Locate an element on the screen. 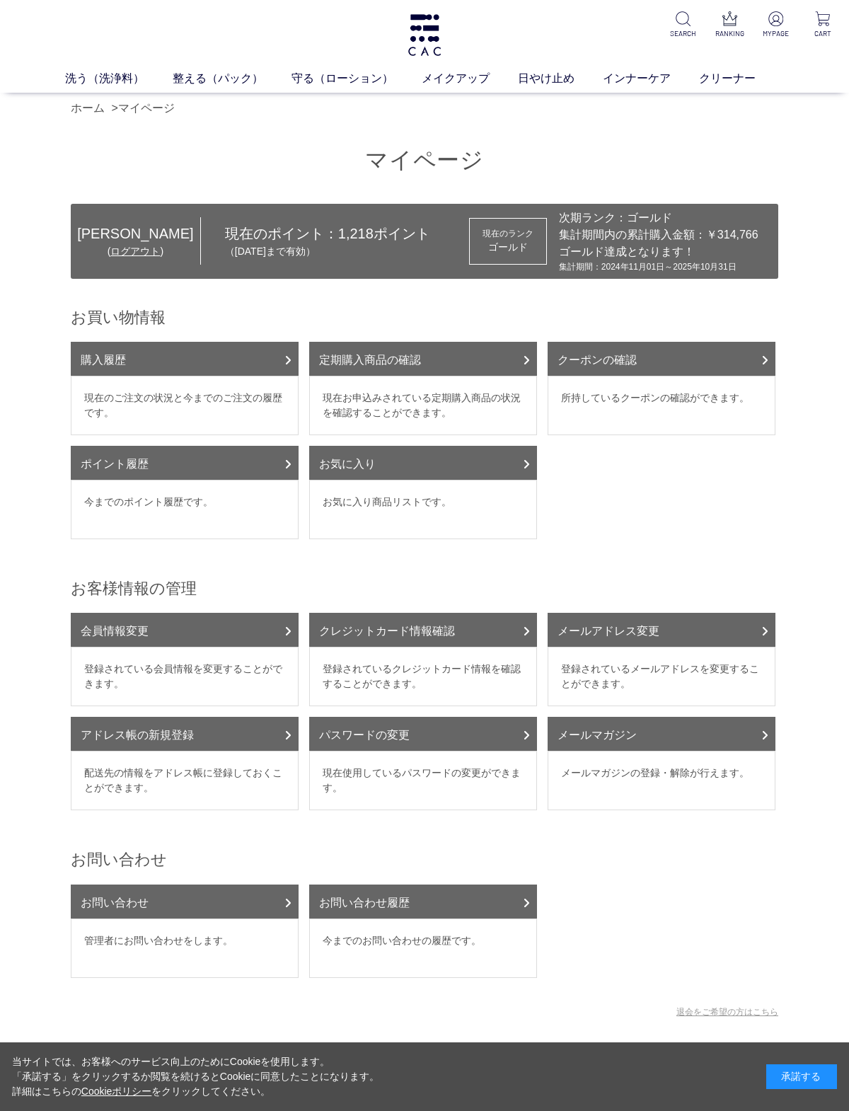  a: 会員情報変更 is located at coordinates (185, 630).